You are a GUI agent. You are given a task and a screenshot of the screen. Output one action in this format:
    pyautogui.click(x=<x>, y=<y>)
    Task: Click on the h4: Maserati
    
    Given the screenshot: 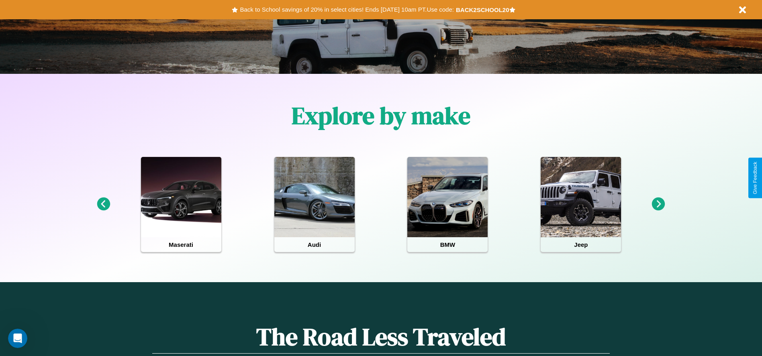 What is the action you would take?
    pyautogui.click(x=181, y=245)
    